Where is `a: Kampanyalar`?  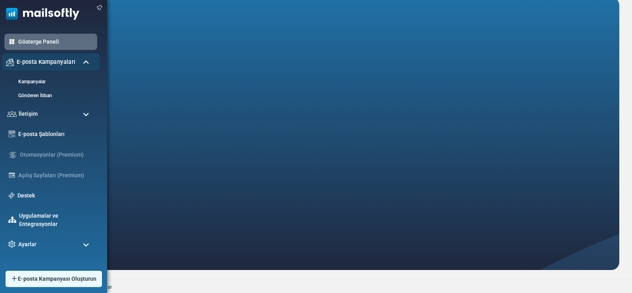
a: Kampanyalar is located at coordinates (50, 82).